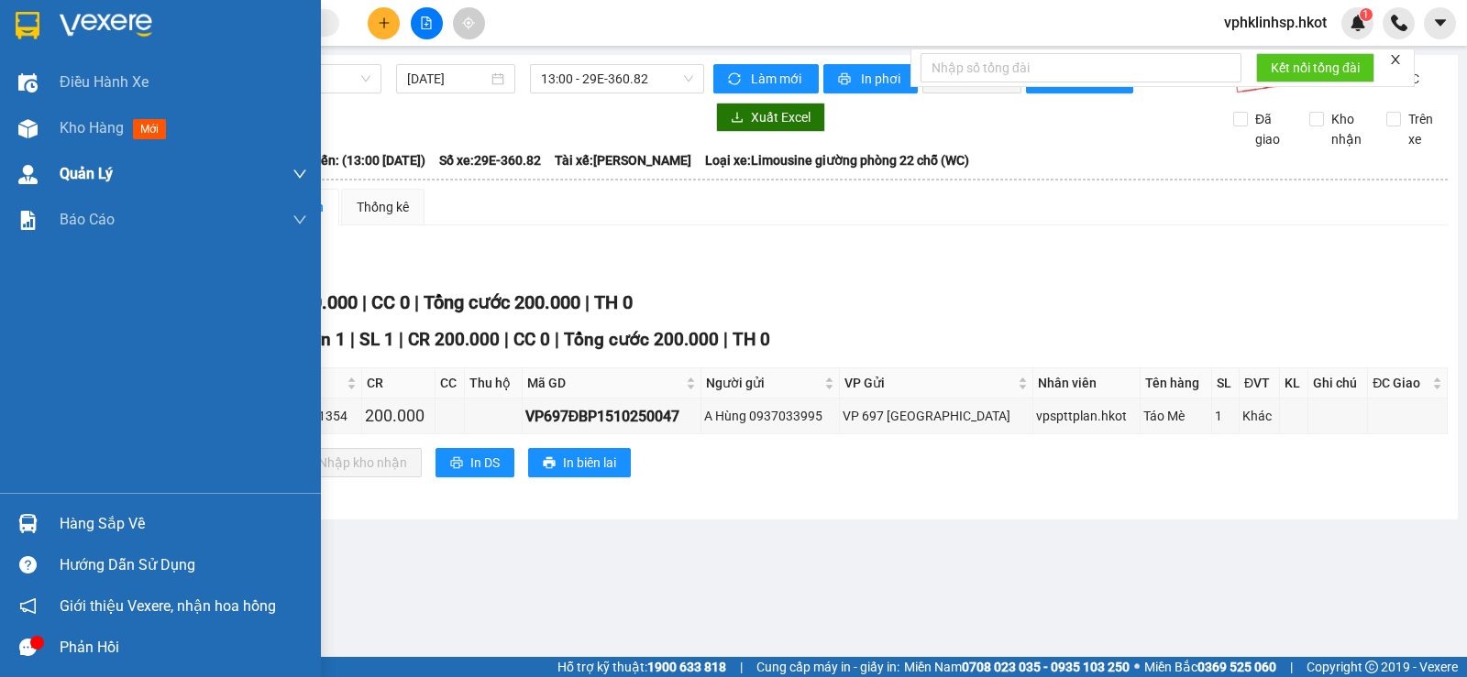 Image resolution: width=1467 pixels, height=677 pixels. Describe the element at coordinates (828, 667) in the screenshot. I see `span: Cung cấp máy in - giấy in:` at that location.